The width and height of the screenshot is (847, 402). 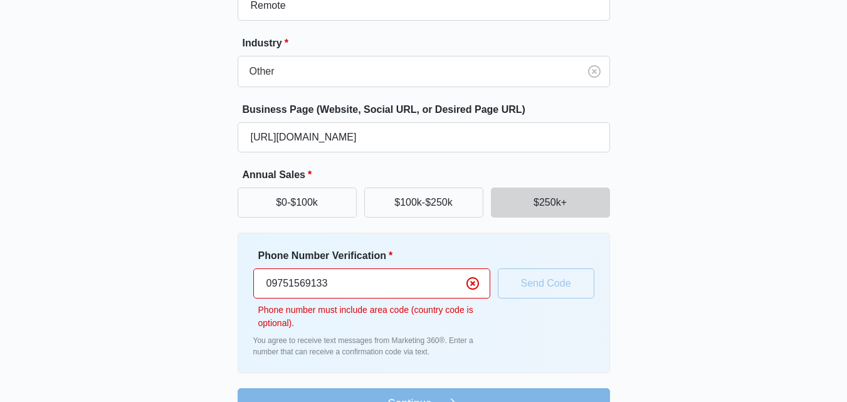 What do you see at coordinates (297, 202) in the screenshot?
I see `button: $0-$100k` at bounding box center [297, 202].